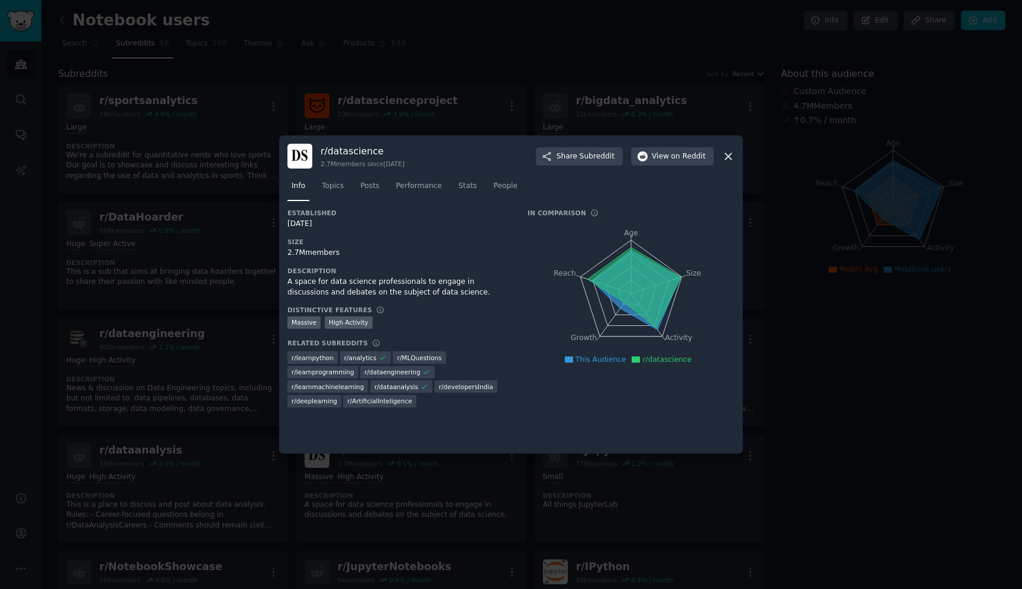 This screenshot has height=589, width=1022. What do you see at coordinates (362, 151) in the screenshot?
I see `h3: r/ datascience` at bounding box center [362, 151].